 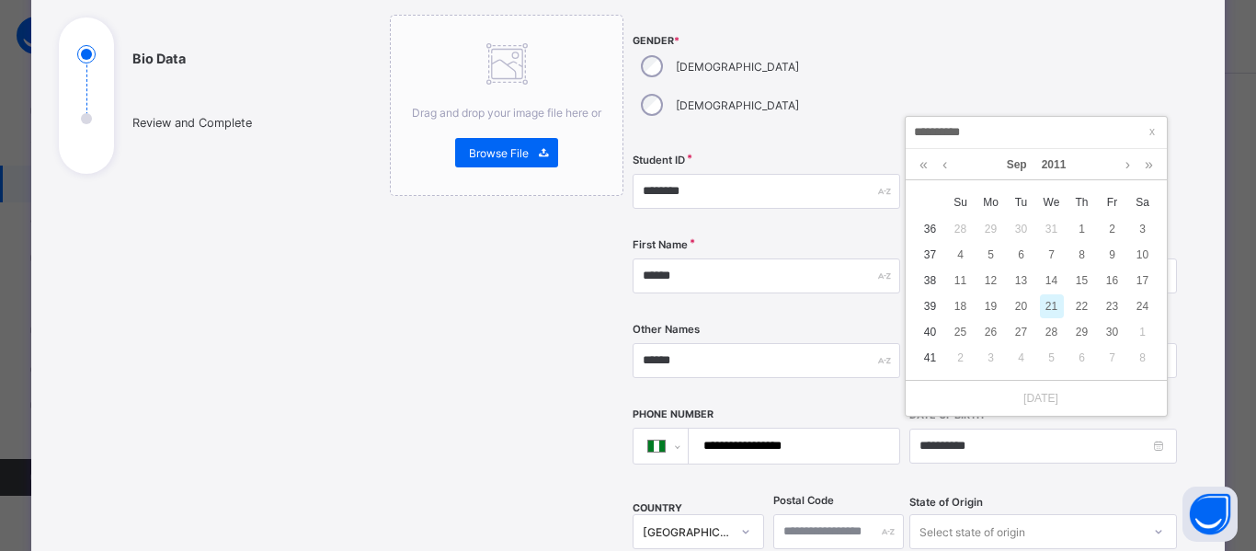 I want to click on td: September 12, 2011, so click(x=990, y=280).